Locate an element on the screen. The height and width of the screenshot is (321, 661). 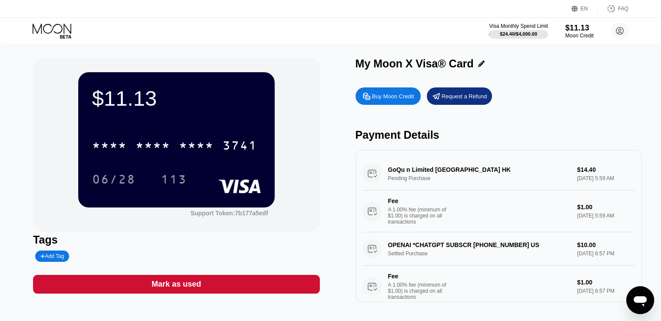
div: Mark as used is located at coordinates (176, 284).